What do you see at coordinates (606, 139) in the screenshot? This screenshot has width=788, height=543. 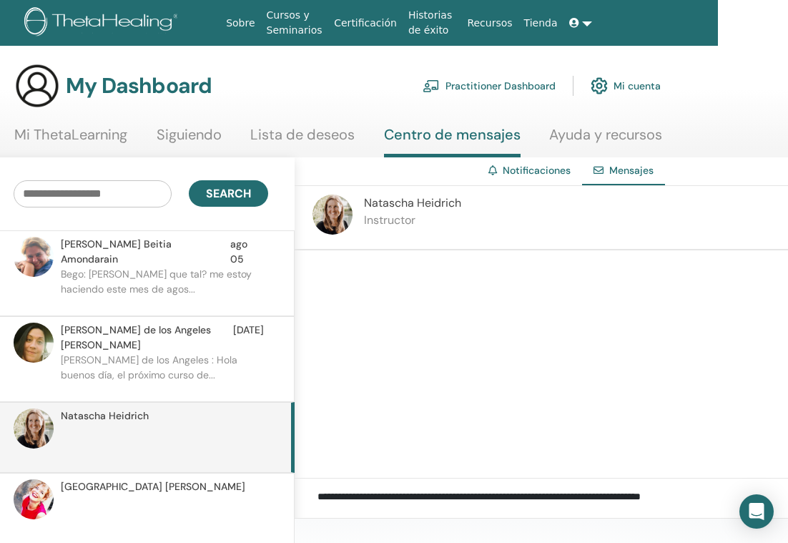 I see `a: Ayuda y recursos` at bounding box center [606, 139].